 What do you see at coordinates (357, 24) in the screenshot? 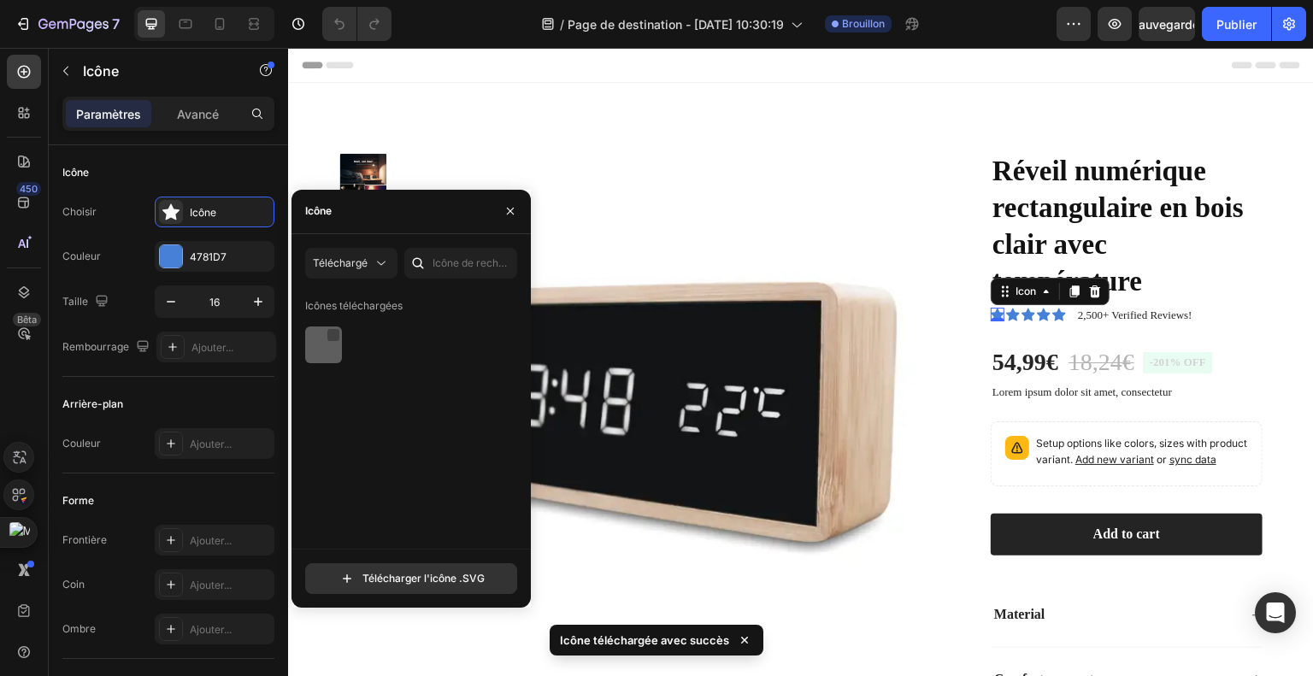
I see `div: Annuler/Rétablir` at bounding box center [357, 24].